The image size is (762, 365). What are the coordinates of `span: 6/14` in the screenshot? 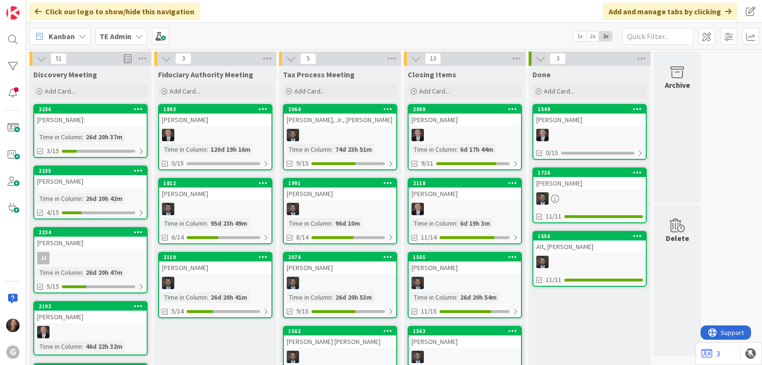 It's located at (178, 237).